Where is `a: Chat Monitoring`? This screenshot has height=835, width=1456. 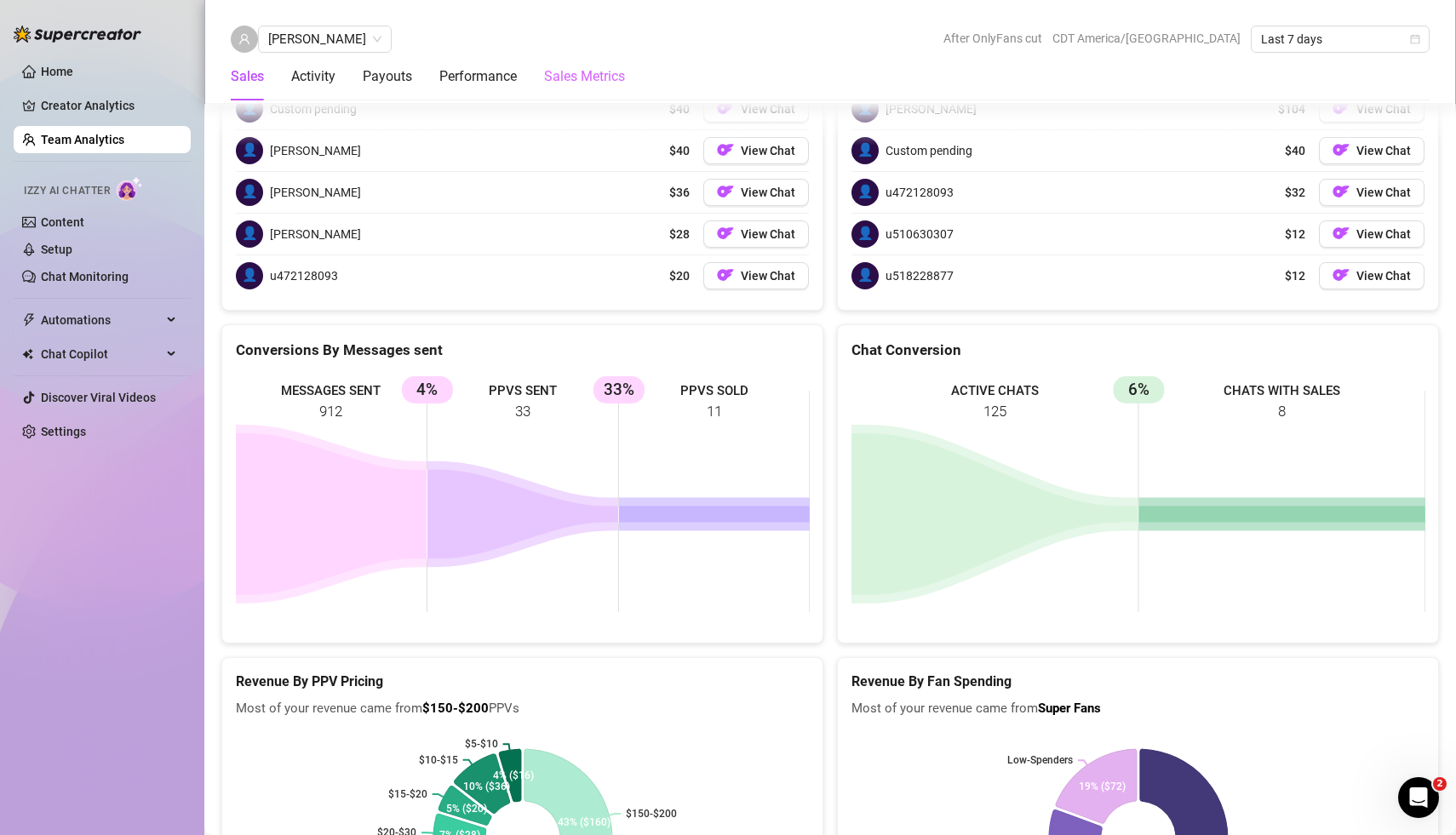 a: Chat Monitoring is located at coordinates (85, 277).